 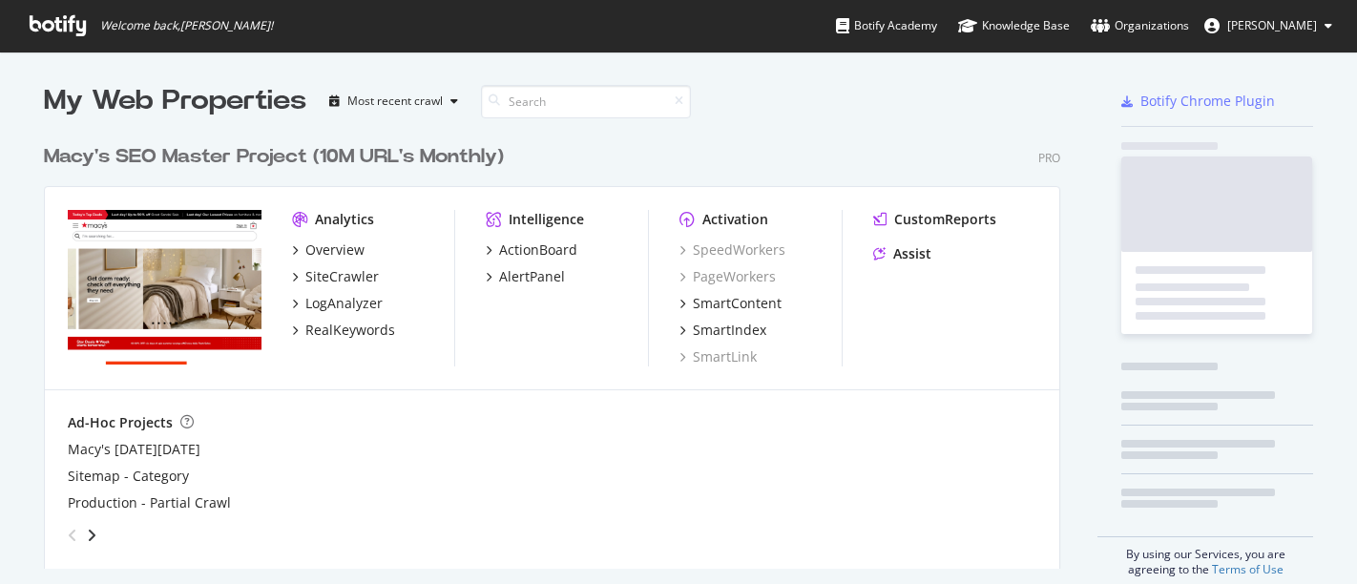 I want to click on a: PageWorkers, so click(x=727, y=277).